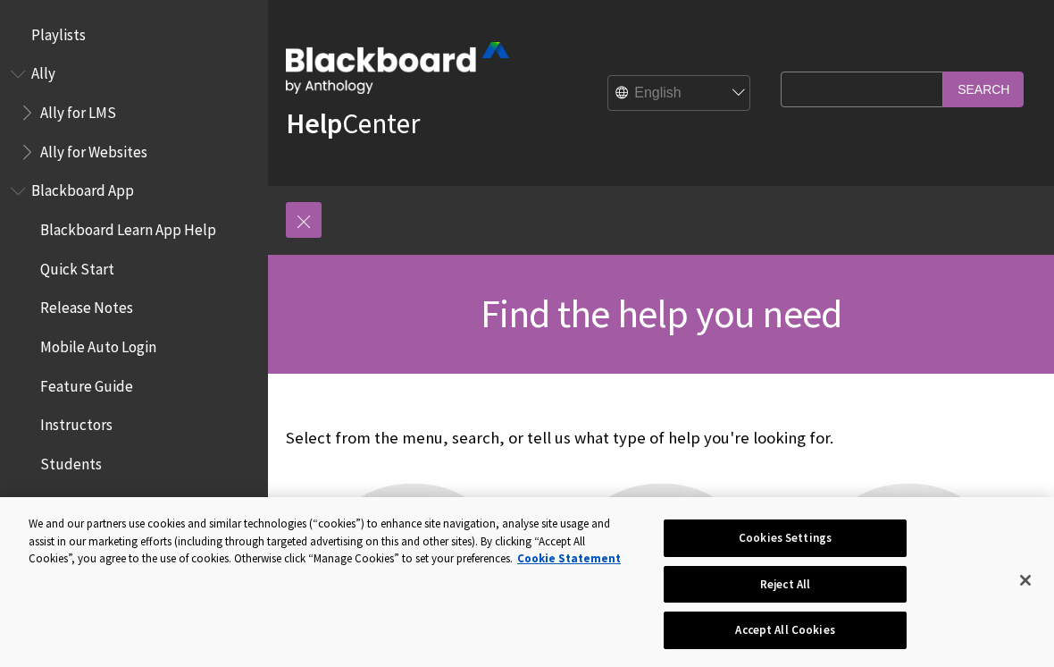 The height and width of the screenshot is (667, 1054). What do you see at coordinates (784, 584) in the screenshot?
I see `button: Reject All` at bounding box center [784, 584].